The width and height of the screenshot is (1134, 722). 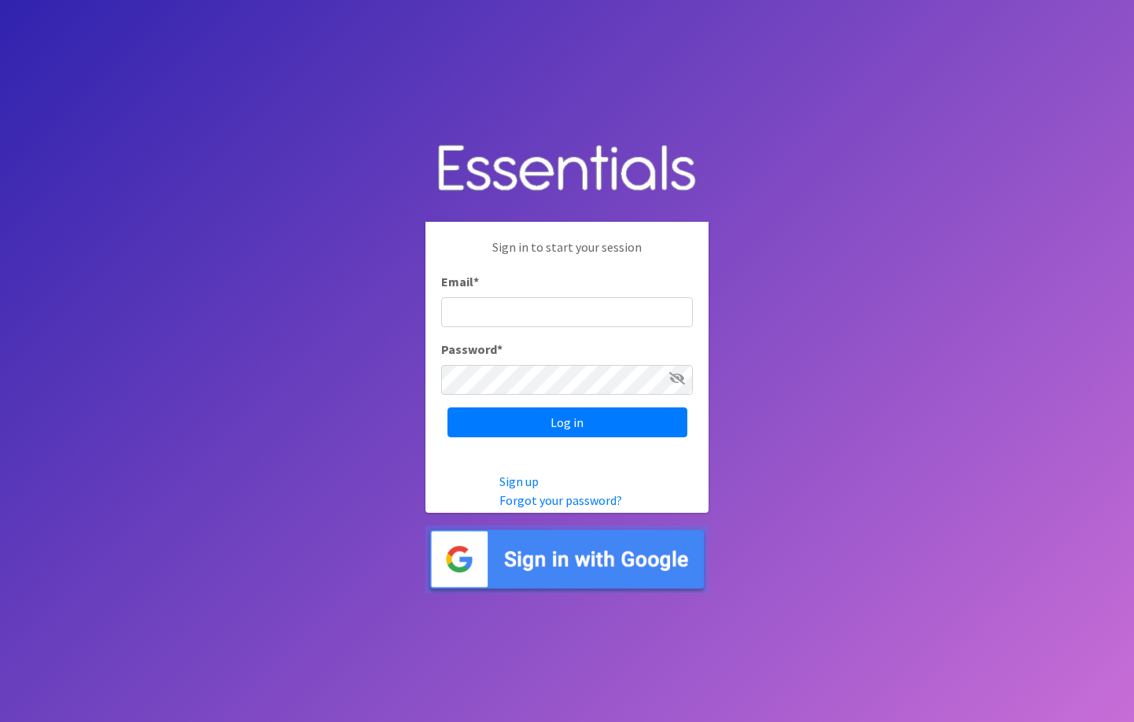 I want to click on a: Sign up, so click(x=519, y=481).